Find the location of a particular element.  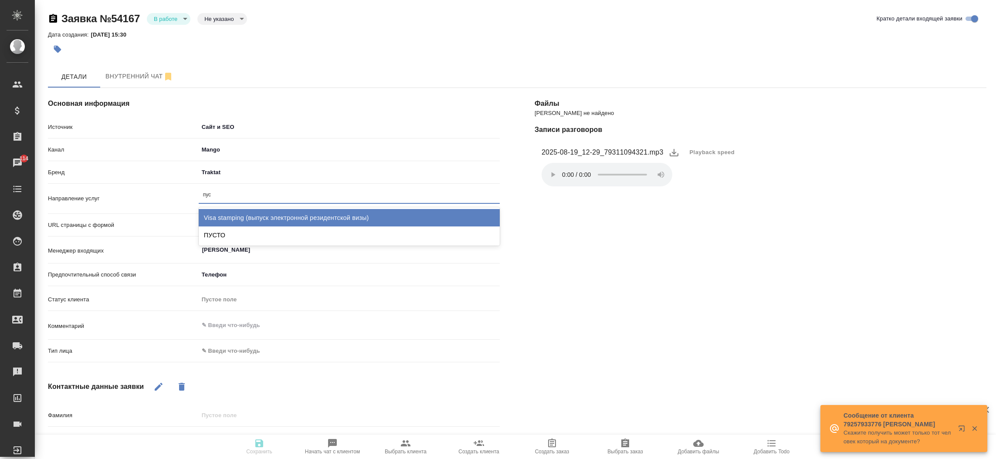

svg: Отписаться is located at coordinates (168, 77).